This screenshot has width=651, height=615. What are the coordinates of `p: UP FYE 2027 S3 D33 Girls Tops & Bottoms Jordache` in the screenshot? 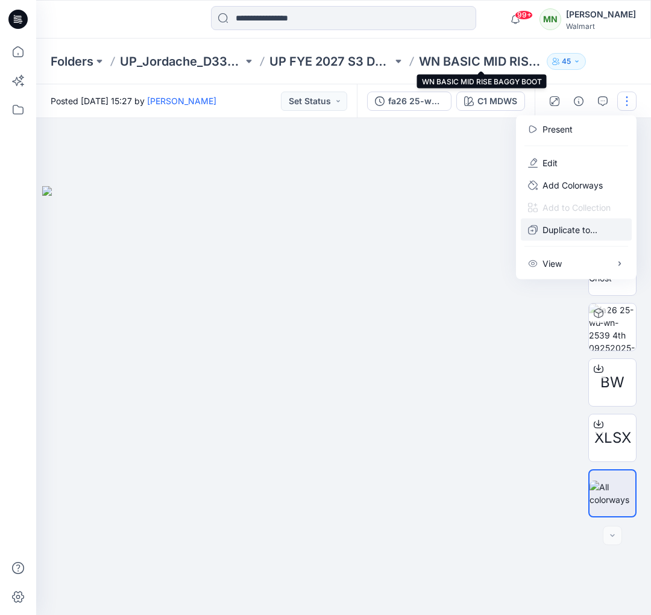 It's located at (331, 61).